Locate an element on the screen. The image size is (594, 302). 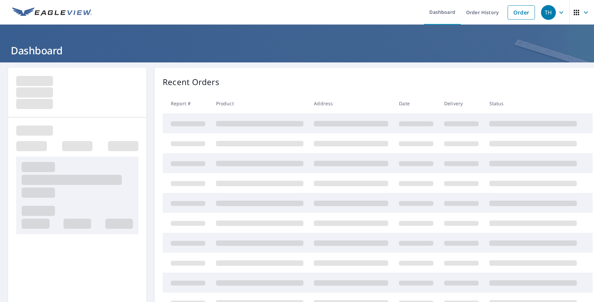
p: Recent Orders is located at coordinates (191, 82).